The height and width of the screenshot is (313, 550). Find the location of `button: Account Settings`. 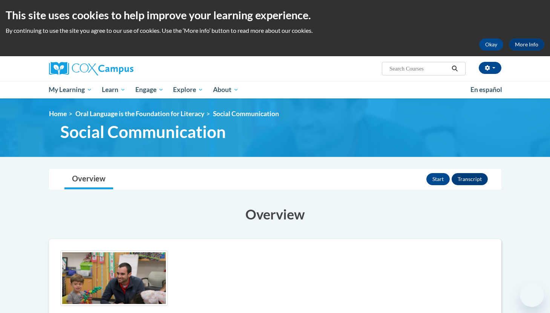

button: Account Settings is located at coordinates (490, 68).